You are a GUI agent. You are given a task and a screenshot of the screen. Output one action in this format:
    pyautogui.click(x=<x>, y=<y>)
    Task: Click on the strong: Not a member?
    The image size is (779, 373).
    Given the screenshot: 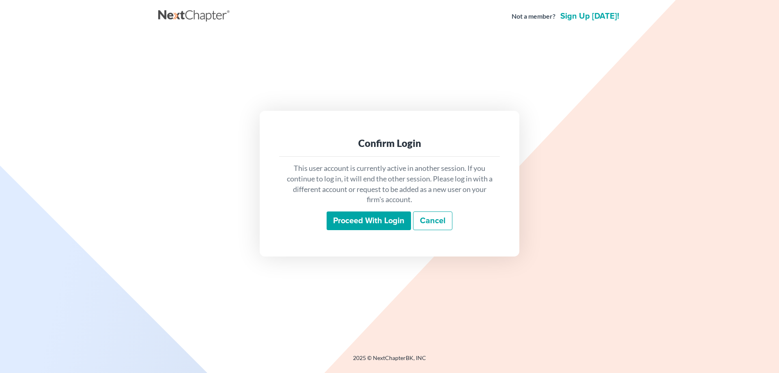 What is the action you would take?
    pyautogui.click(x=533, y=16)
    